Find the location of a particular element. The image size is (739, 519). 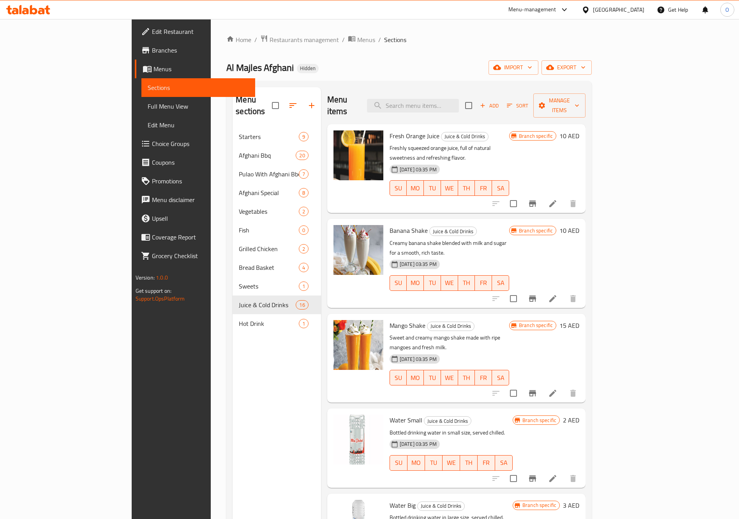

span: export is located at coordinates (567, 67).